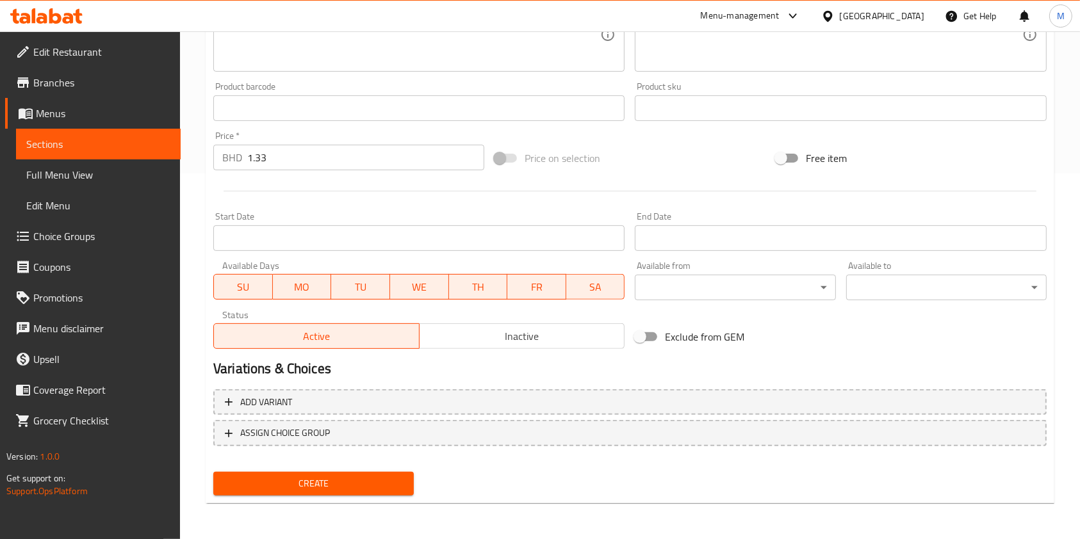  I want to click on button: Add variant, so click(629, 402).